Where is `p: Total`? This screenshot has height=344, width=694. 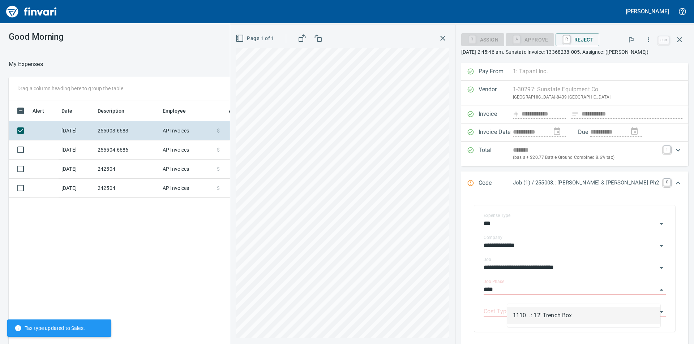
p: Total is located at coordinates (495, 154).